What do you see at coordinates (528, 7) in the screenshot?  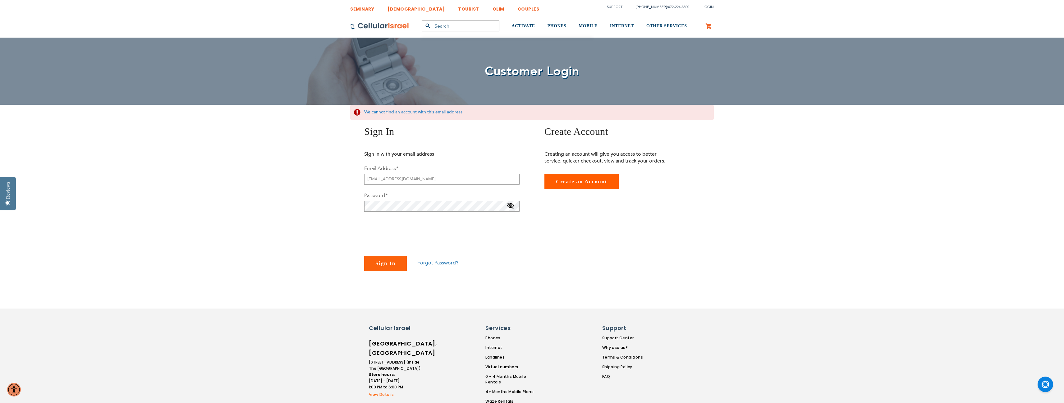 I see `a: COUPLES` at bounding box center [528, 7].